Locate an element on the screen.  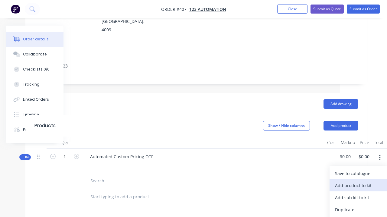
div: Price is located at coordinates (364, 143).